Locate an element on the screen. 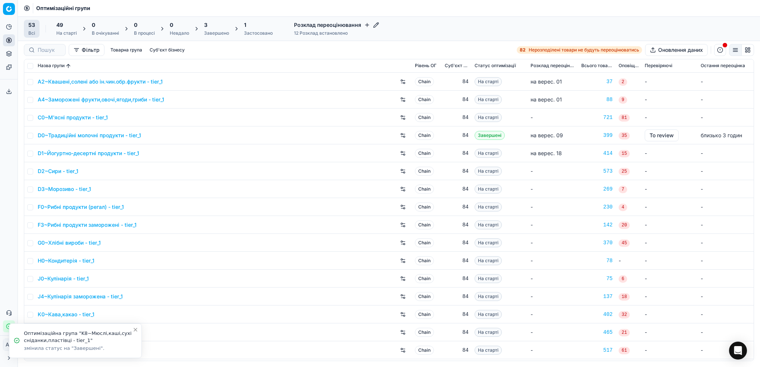 This screenshot has width=760, height=367. div: 573 is located at coordinates (597, 171).